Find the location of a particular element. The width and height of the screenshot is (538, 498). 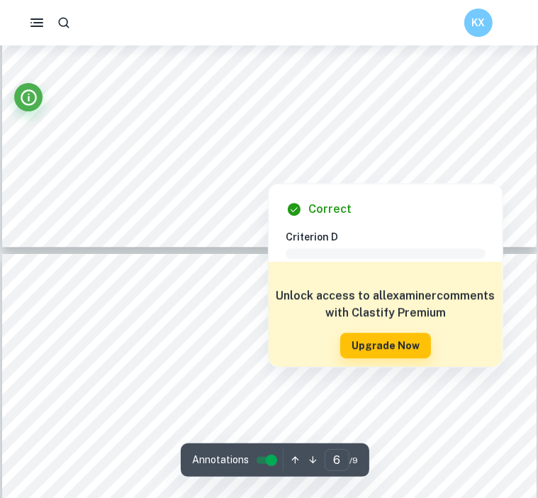

h6: KX is located at coordinates (478, 23).